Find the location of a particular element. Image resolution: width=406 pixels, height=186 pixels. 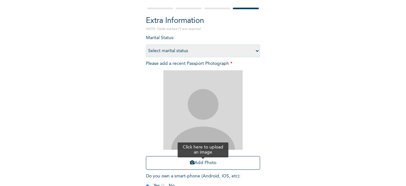

img: Crop is located at coordinates (203, 110).